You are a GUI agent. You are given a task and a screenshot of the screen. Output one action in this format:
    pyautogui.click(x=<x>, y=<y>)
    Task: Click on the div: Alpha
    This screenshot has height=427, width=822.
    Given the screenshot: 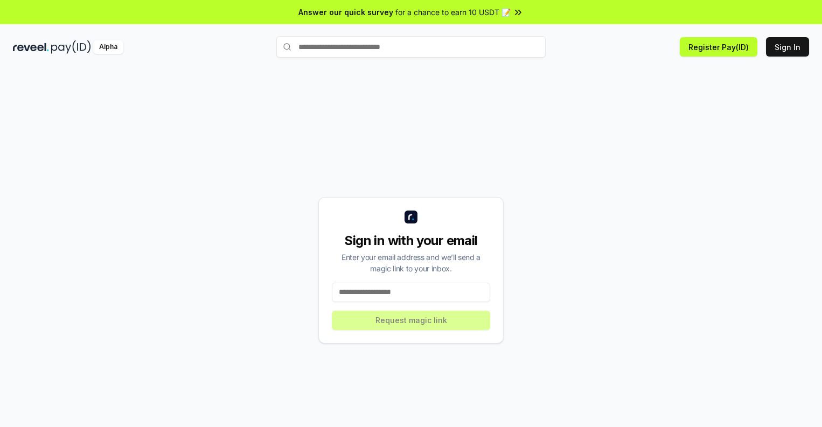 What is the action you would take?
    pyautogui.click(x=108, y=47)
    